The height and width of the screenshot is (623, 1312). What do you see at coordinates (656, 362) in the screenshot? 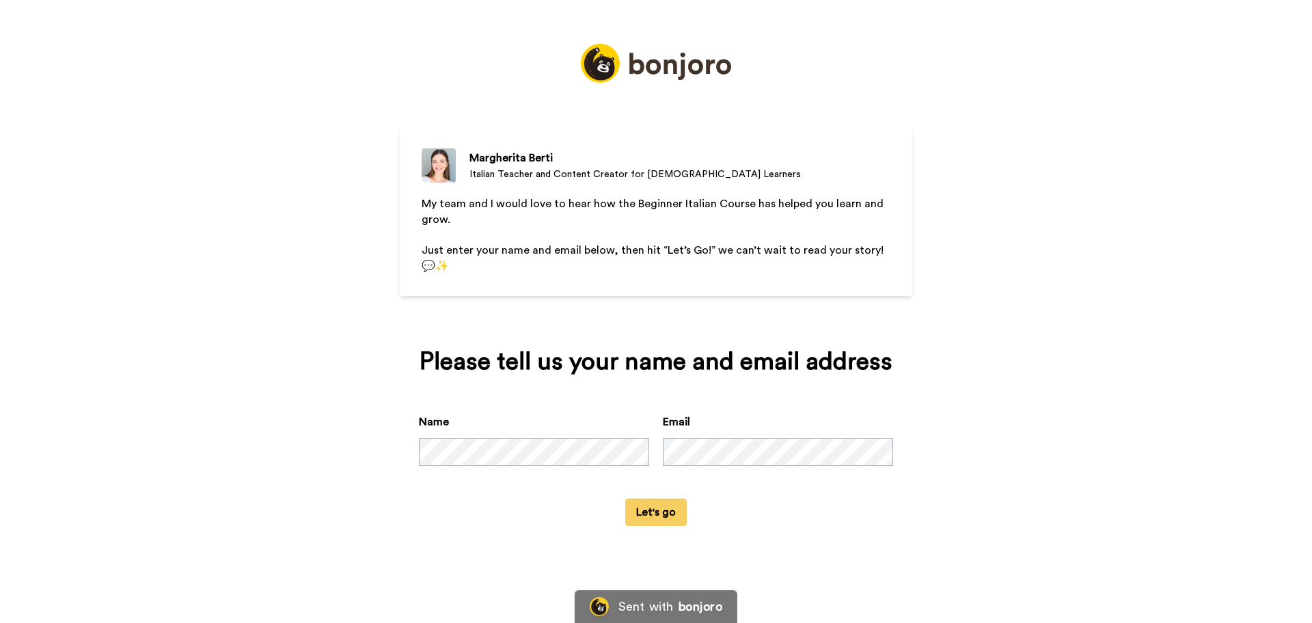
I see `div: Please tell us your name and email address` at bounding box center [656, 362].